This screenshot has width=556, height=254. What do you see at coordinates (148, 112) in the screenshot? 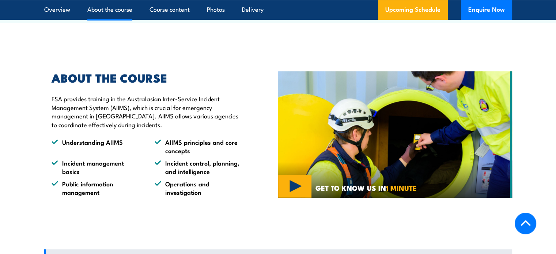
I see `p: FSA provides training in the Australasian Inter-Service Incident Management System (AIIMS), which...` at bounding box center [148, 112].